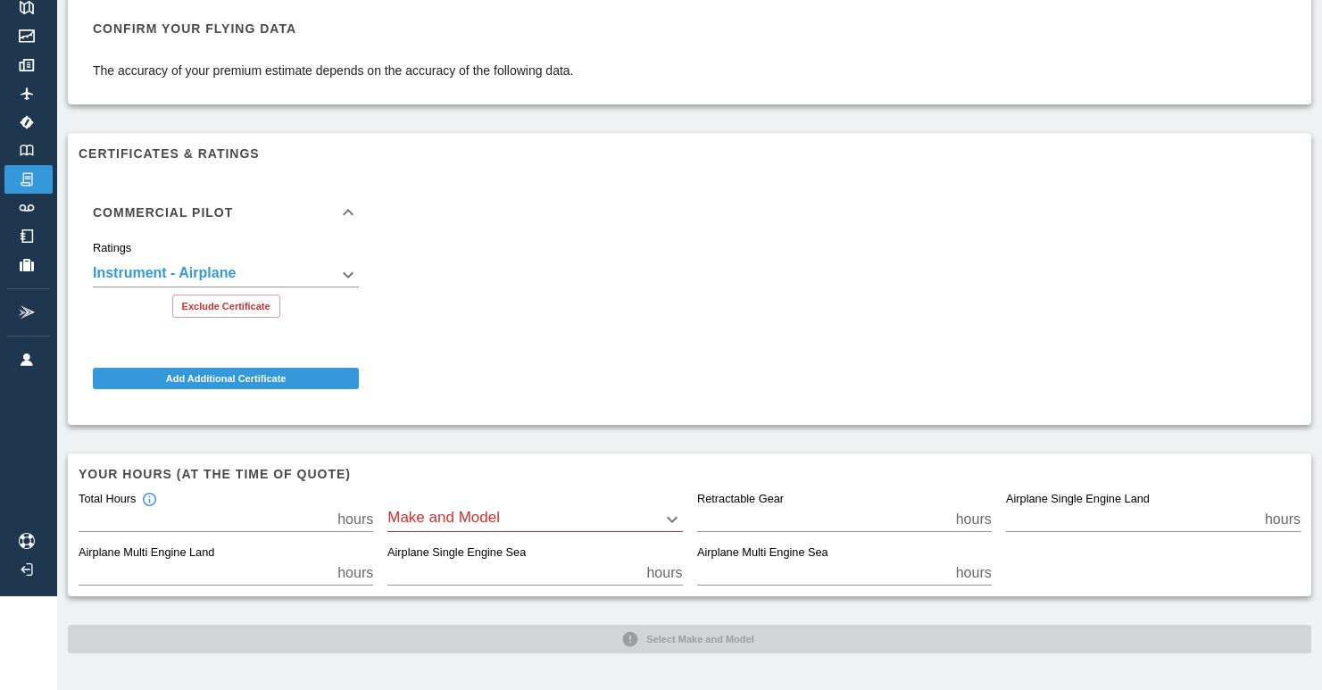 The width and height of the screenshot is (1322, 690). What do you see at coordinates (689, 154) in the screenshot?
I see `h6: Certificates & Ratings` at bounding box center [689, 154].